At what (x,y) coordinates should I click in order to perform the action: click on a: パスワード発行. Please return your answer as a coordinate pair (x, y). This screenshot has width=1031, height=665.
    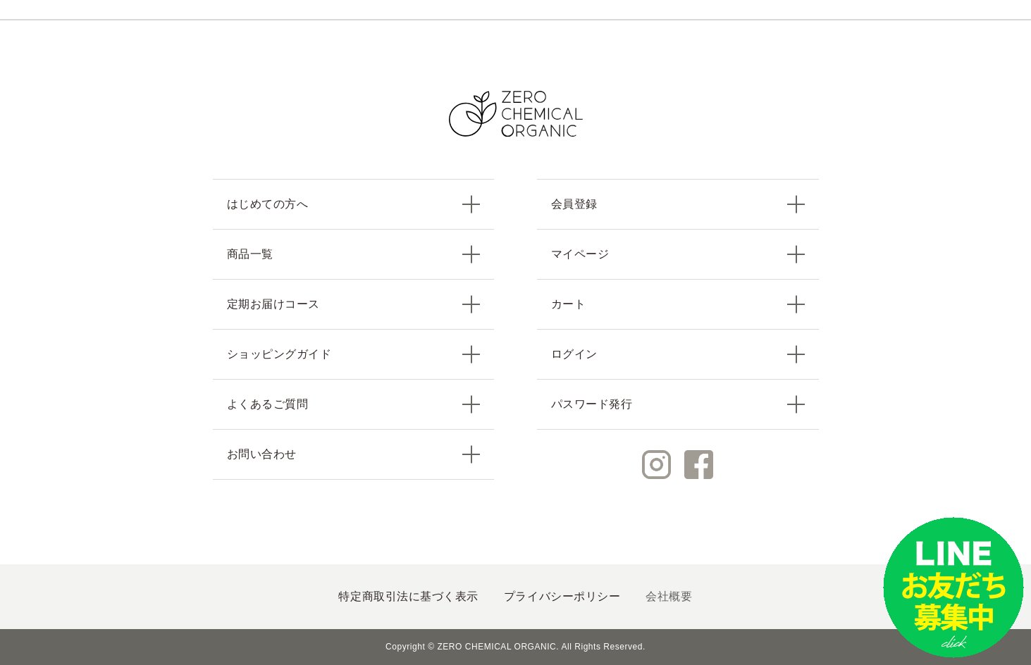
    Looking at the image, I should click on (678, 404).